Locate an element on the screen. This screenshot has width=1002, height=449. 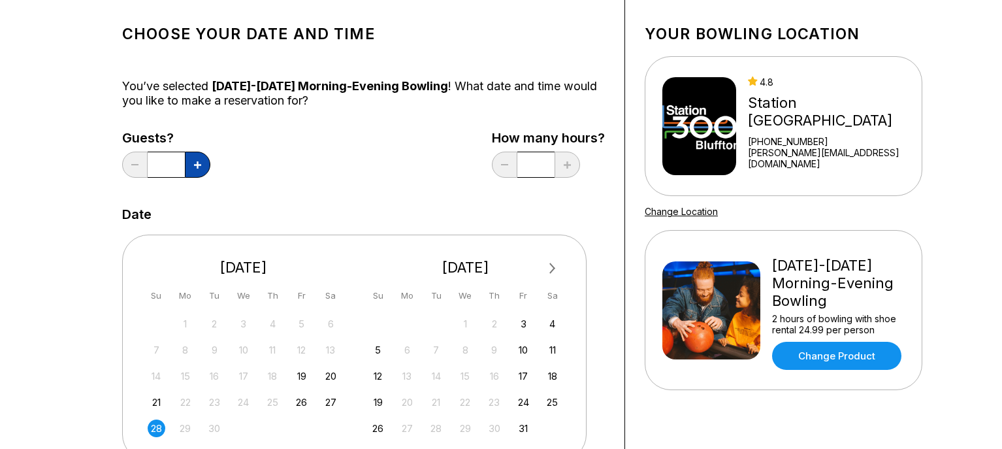
div: Not available Tuesday, October 28th, 2025 is located at coordinates (436, 428).